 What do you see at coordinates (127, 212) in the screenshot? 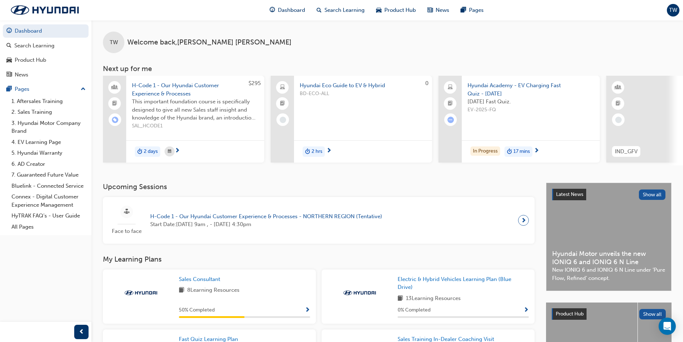
I see `span: sessionType_FACE_TO_FACE-icon` at bounding box center [127, 212].